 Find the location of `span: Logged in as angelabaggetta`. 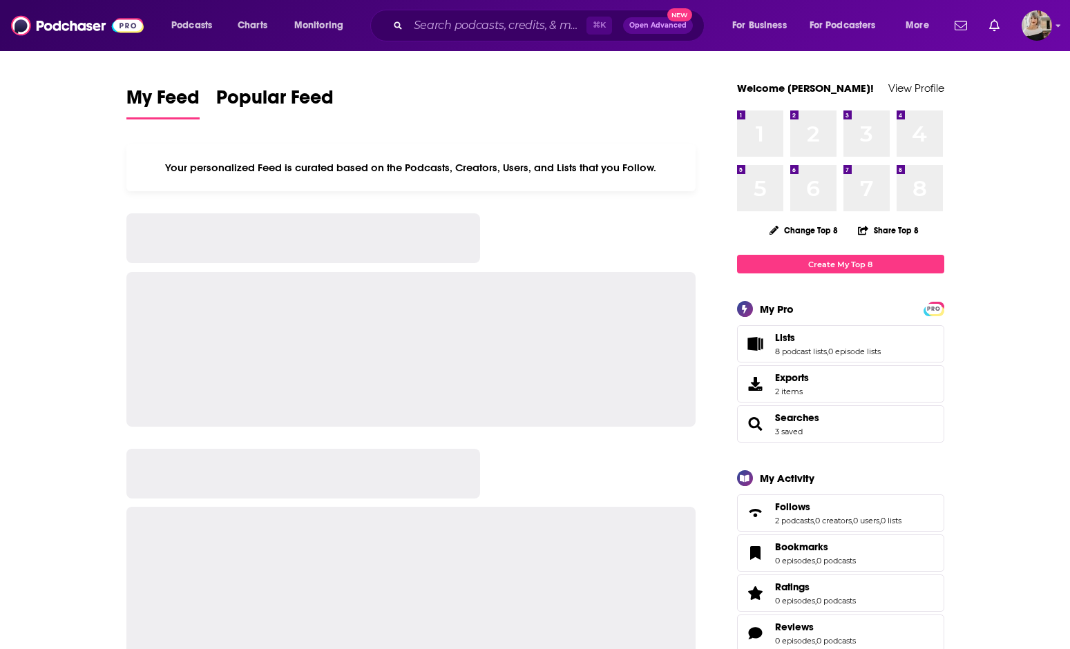

span: Logged in as angelabaggetta is located at coordinates (1037, 26).